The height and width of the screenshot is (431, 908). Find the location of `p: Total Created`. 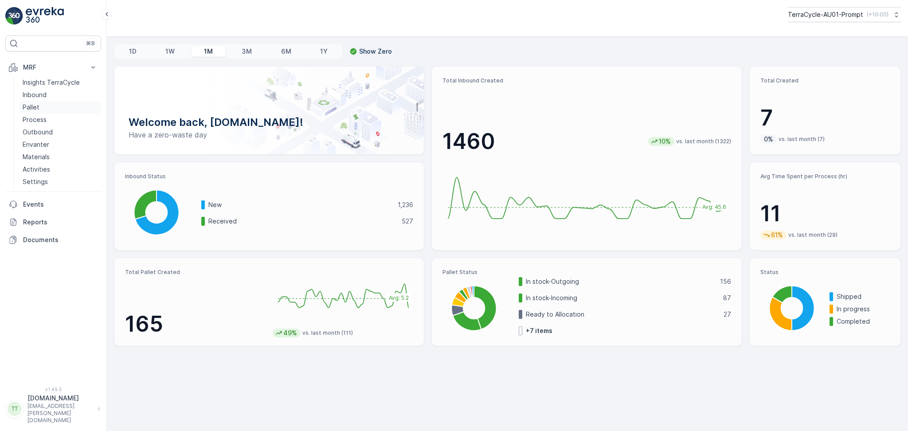

p: Total Created is located at coordinates (825, 81).